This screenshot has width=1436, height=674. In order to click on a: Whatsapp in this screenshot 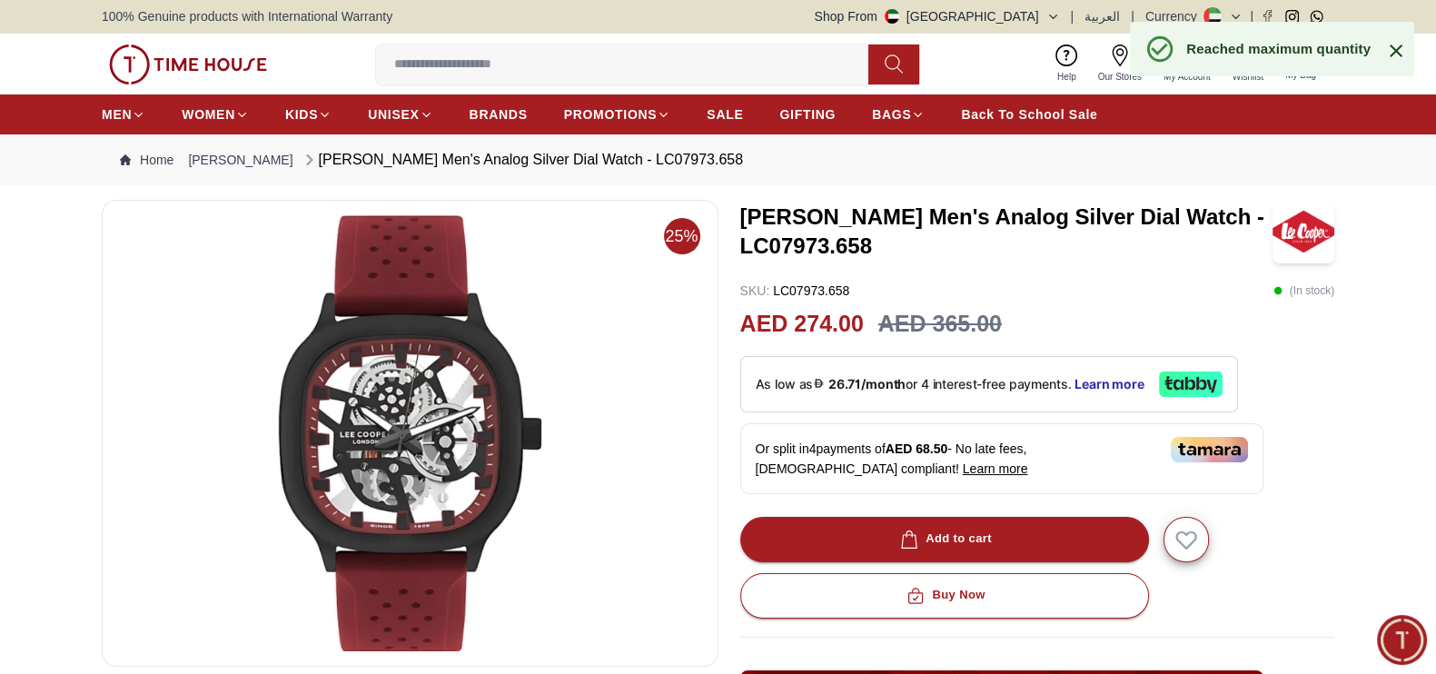, I will do `click(1316, 16)`.